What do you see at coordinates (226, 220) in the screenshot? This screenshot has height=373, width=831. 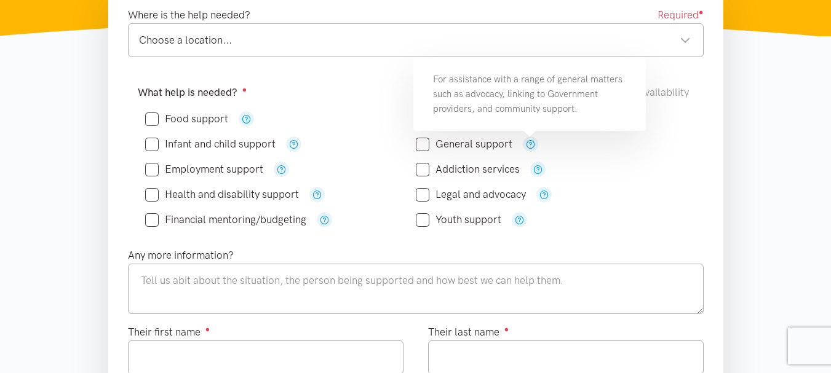 I see `label: Financial mentoring/budgeting` at bounding box center [226, 220].